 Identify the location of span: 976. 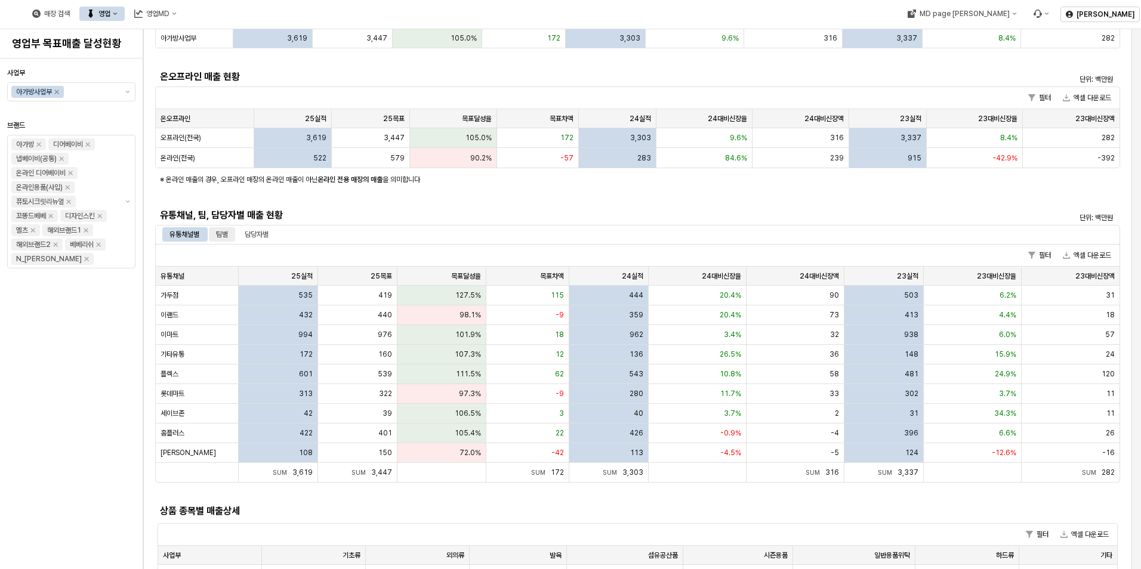
(385, 335).